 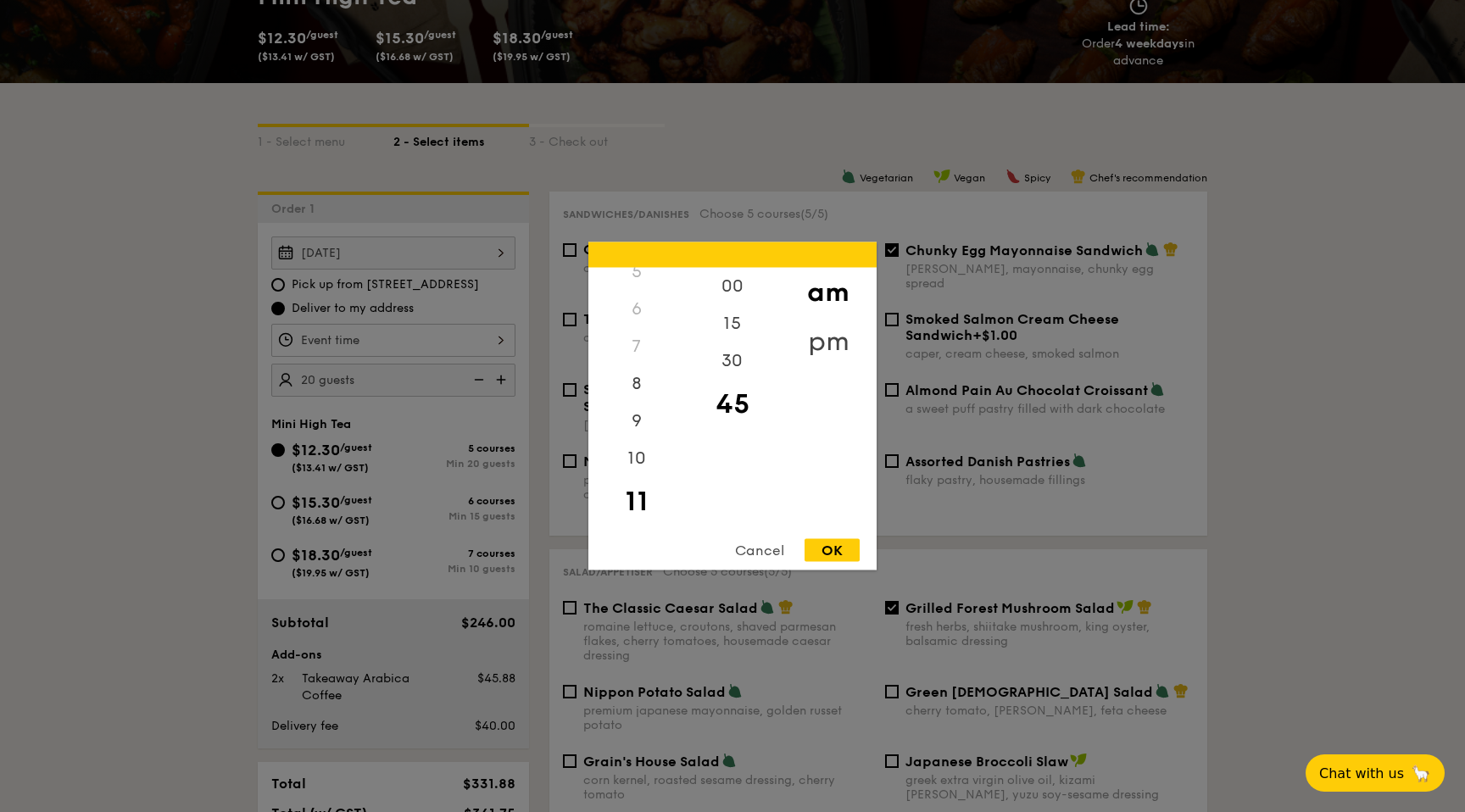 What do you see at coordinates (732, 361) in the screenshot?
I see `div: 30` at bounding box center [732, 361].